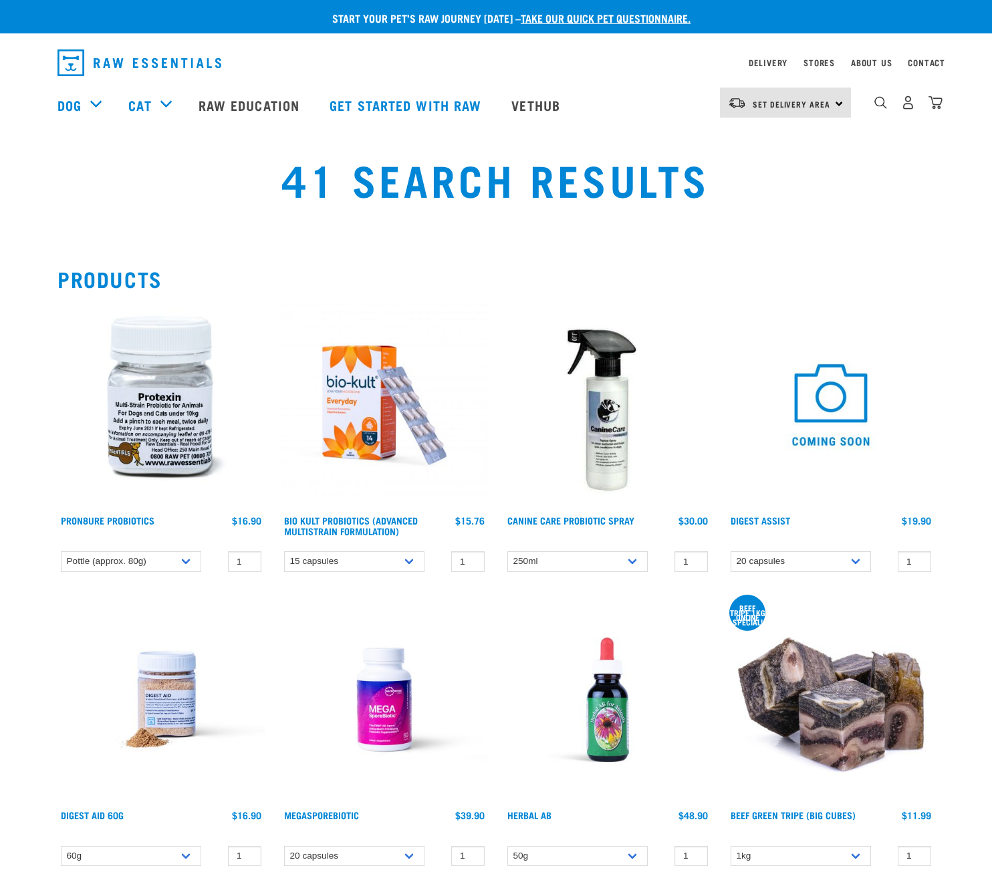 The width and height of the screenshot is (992, 870). What do you see at coordinates (140, 105) in the screenshot?
I see `a: Cat` at bounding box center [140, 105].